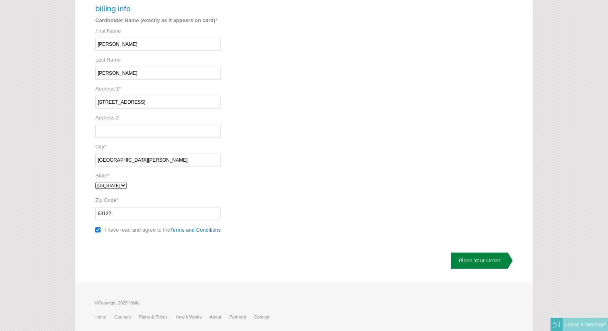 The image size is (608, 331). What do you see at coordinates (107, 117) in the screenshot?
I see `label: Address 2` at bounding box center [107, 117].